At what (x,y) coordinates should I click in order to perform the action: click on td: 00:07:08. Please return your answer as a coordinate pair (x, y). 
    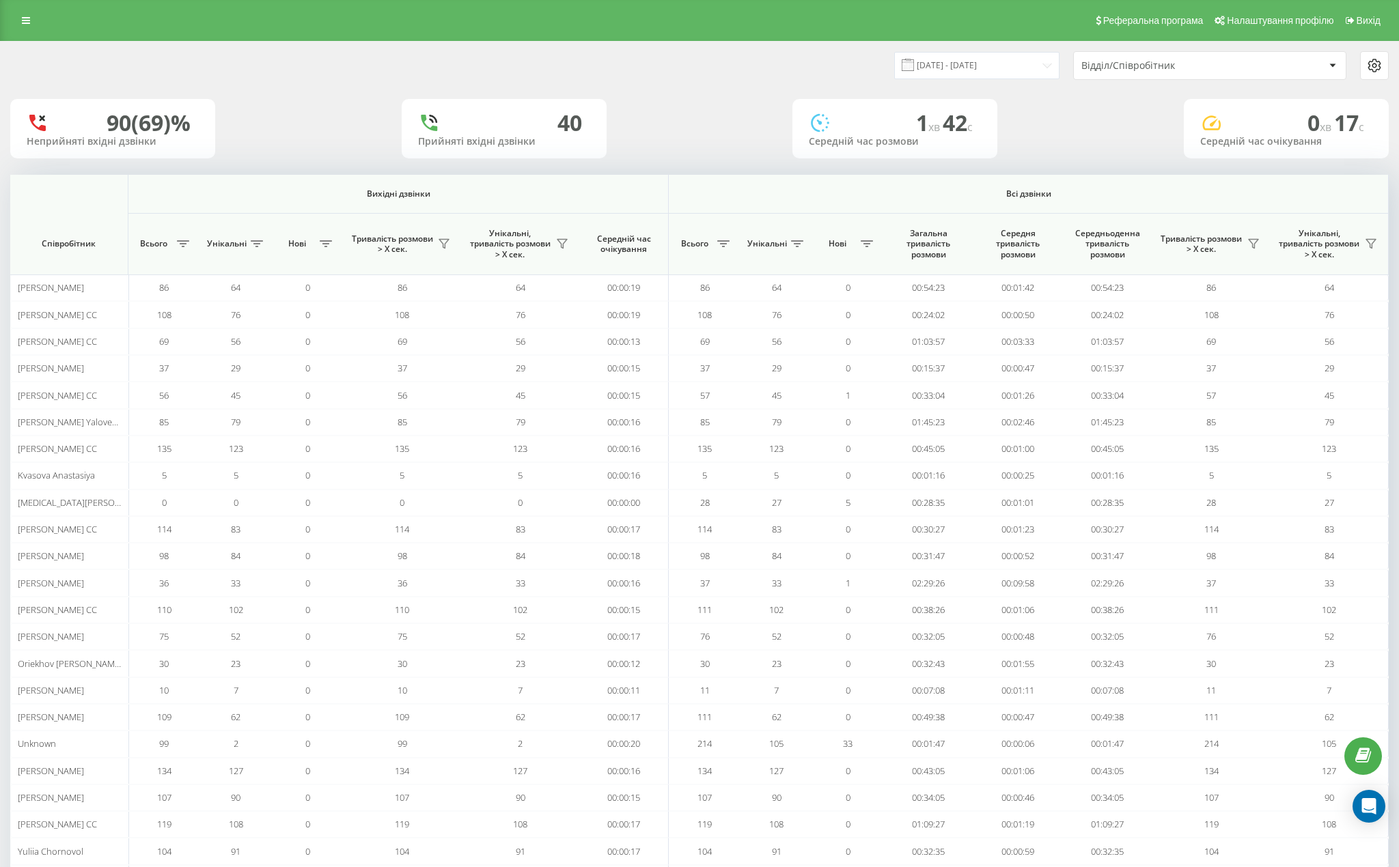
    Looking at the image, I should click on (1107, 691).